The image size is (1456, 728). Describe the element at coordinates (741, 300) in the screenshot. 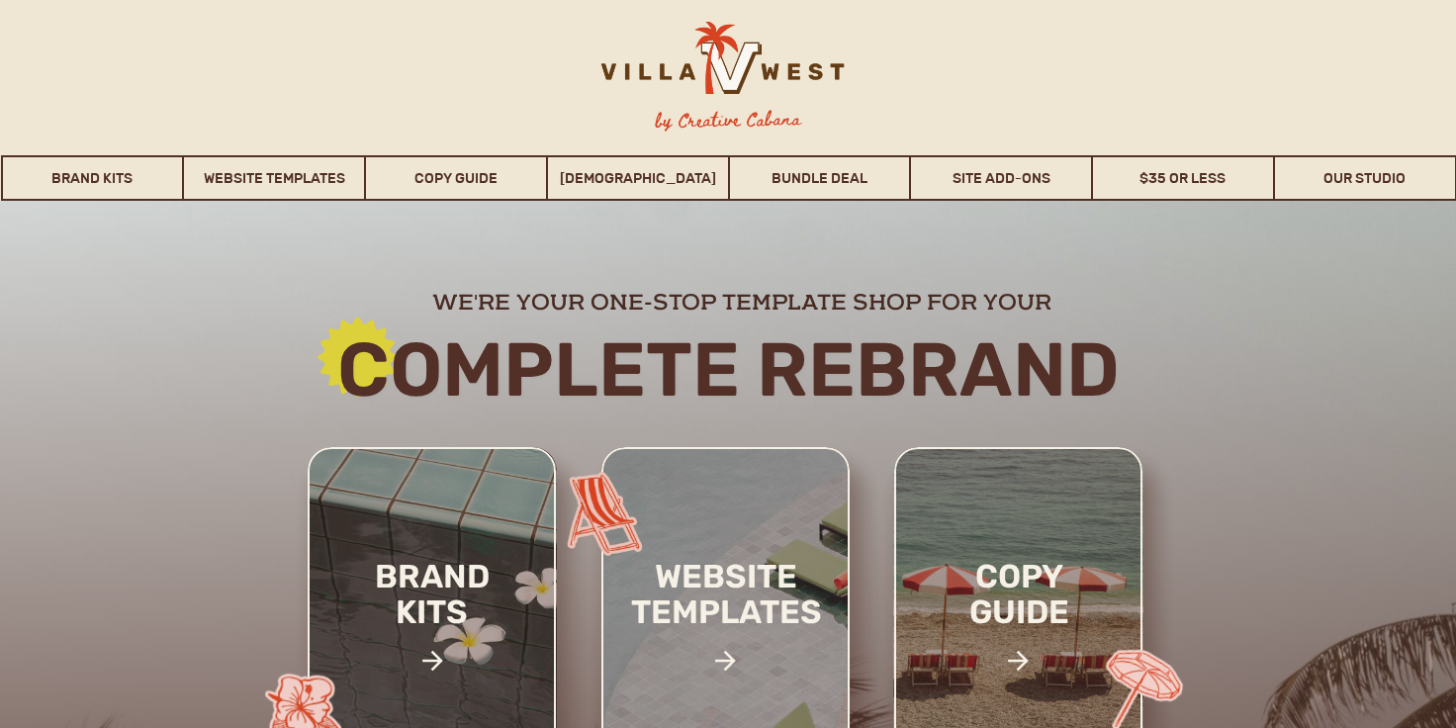

I see `h2: we're your one-stop template shop for your` at that location.